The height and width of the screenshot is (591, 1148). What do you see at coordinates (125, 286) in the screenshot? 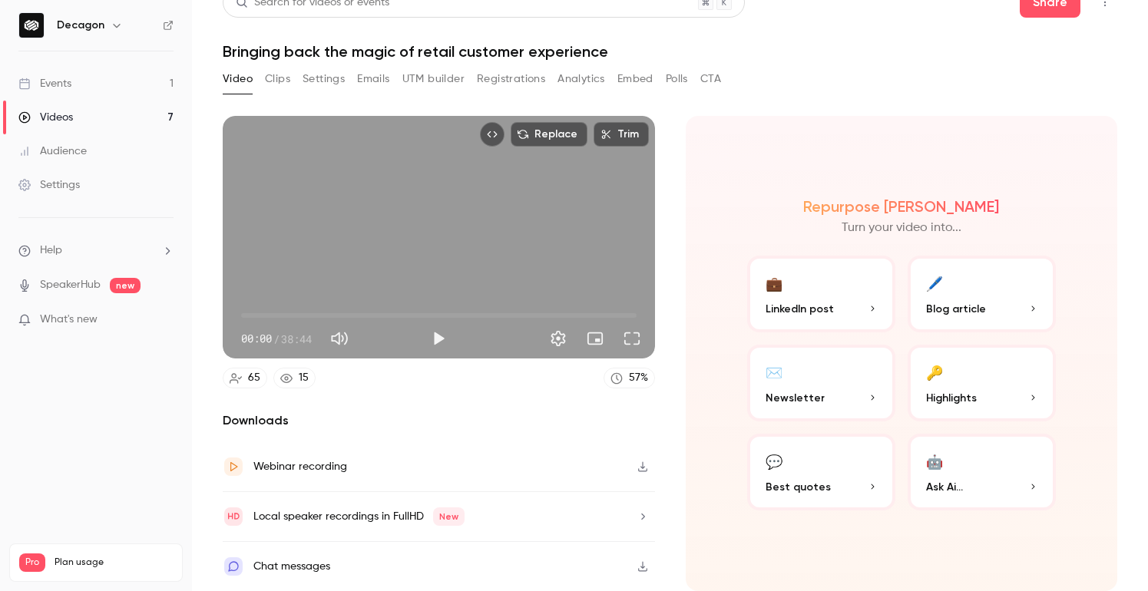
I see `span: new` at bounding box center [125, 286].